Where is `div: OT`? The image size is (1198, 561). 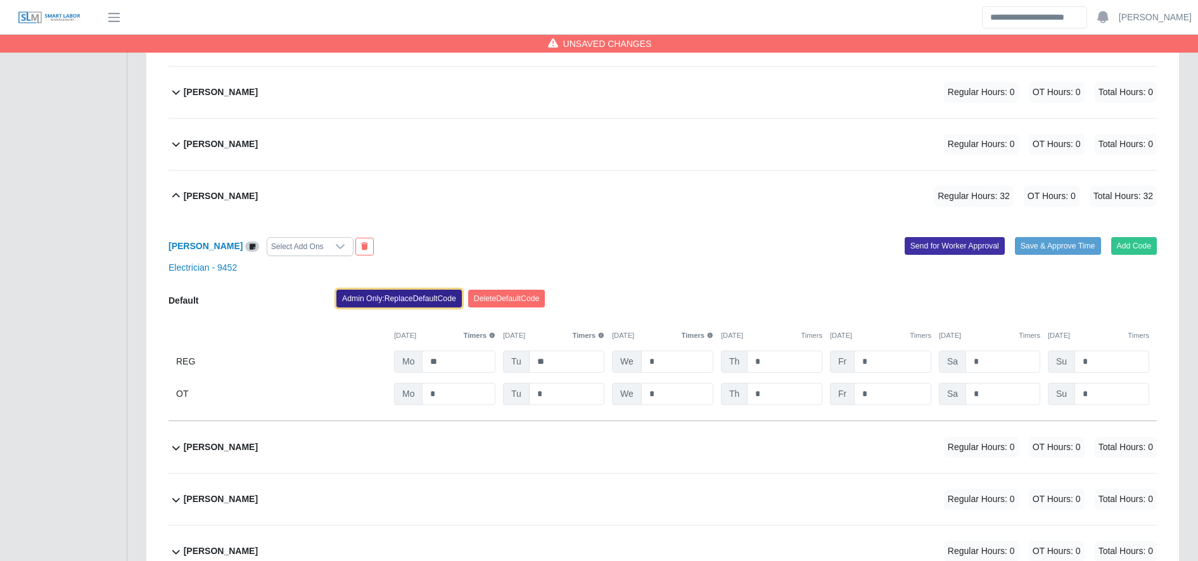
div: OT is located at coordinates (281, 394).